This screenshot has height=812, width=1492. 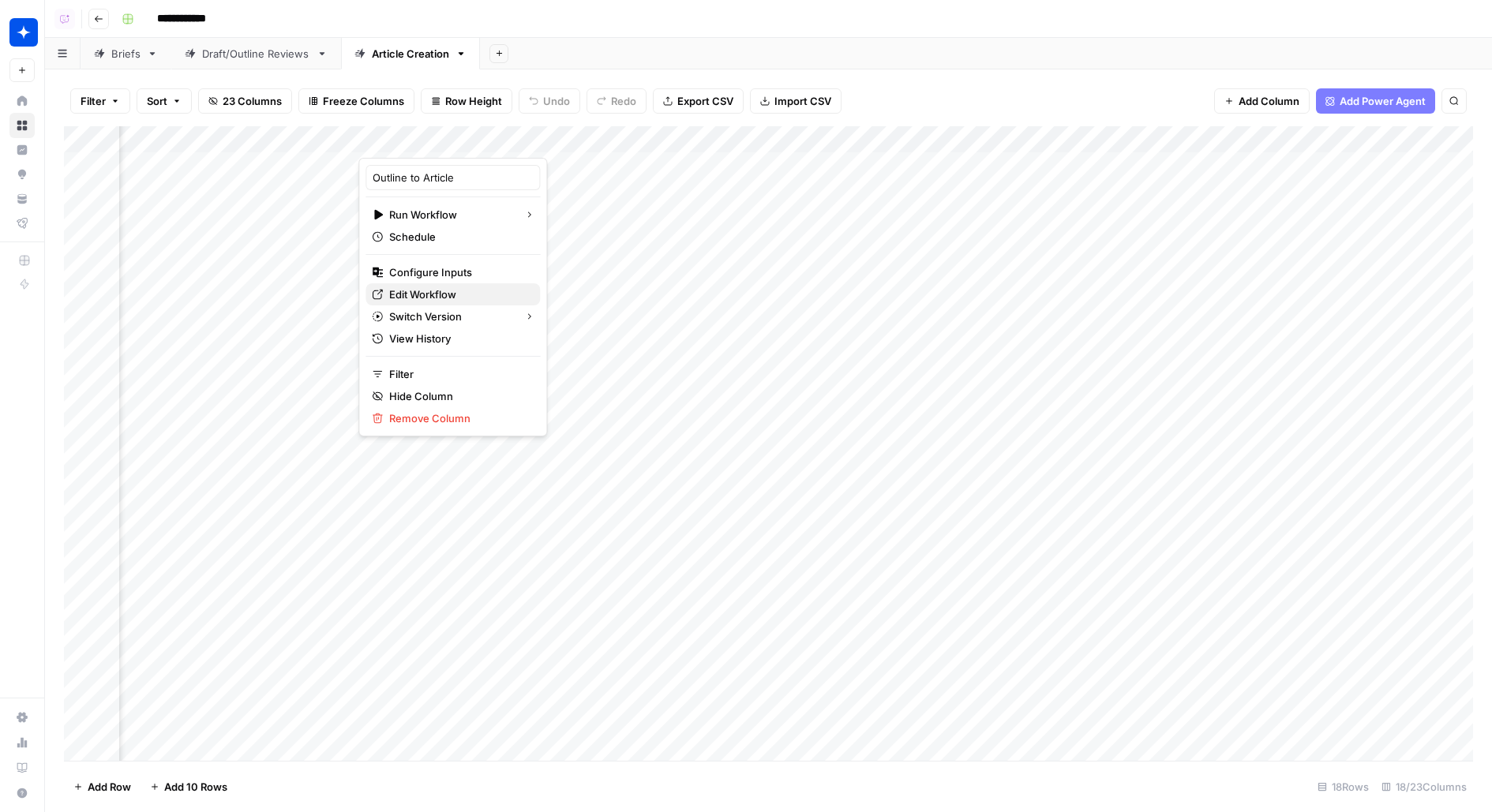 What do you see at coordinates (256, 53) in the screenshot?
I see `a: Draft/Outline Reviews` at bounding box center [256, 53].